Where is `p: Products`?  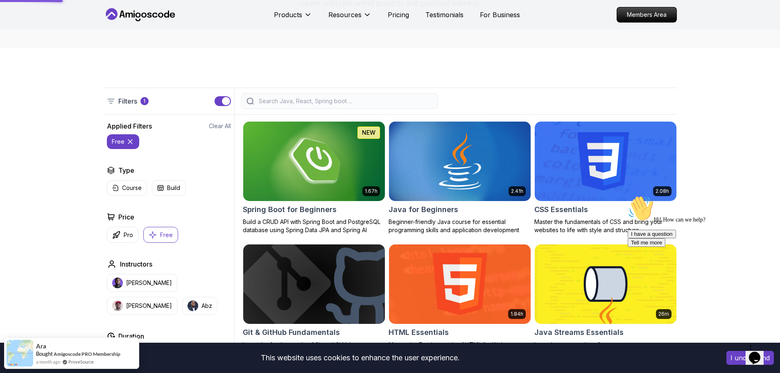 p: Products is located at coordinates (288, 15).